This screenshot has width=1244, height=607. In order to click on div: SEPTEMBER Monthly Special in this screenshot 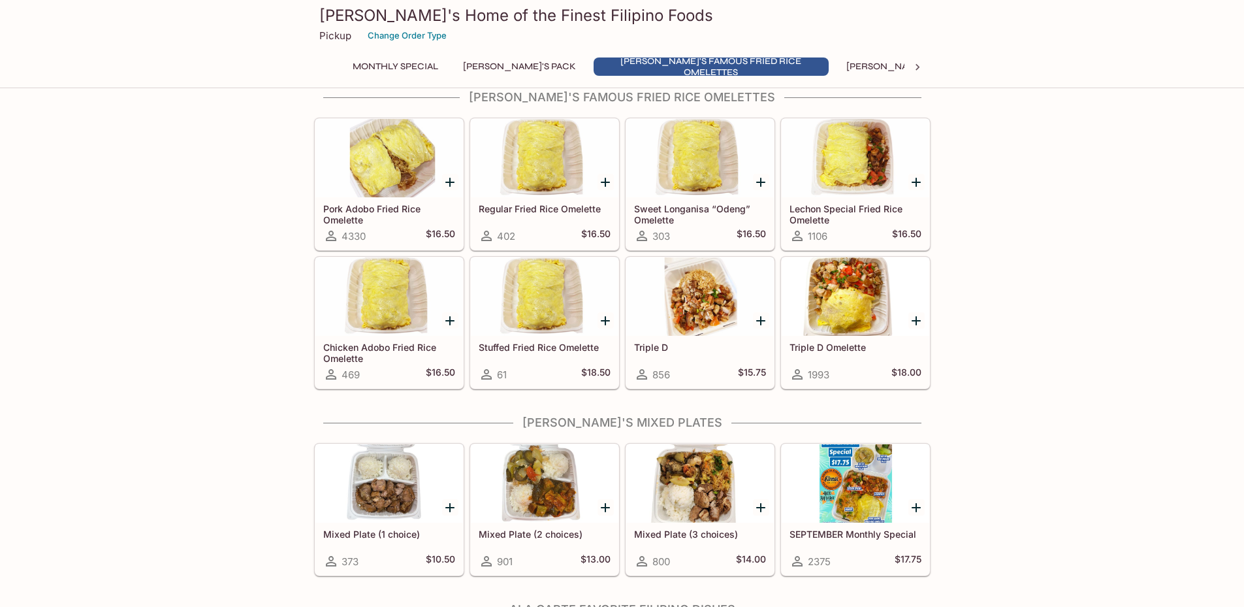, I will do `click(855, 483)`.